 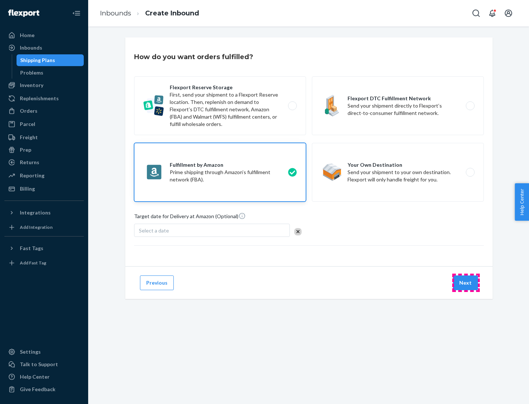 I want to click on a: Reporting, so click(x=44, y=175).